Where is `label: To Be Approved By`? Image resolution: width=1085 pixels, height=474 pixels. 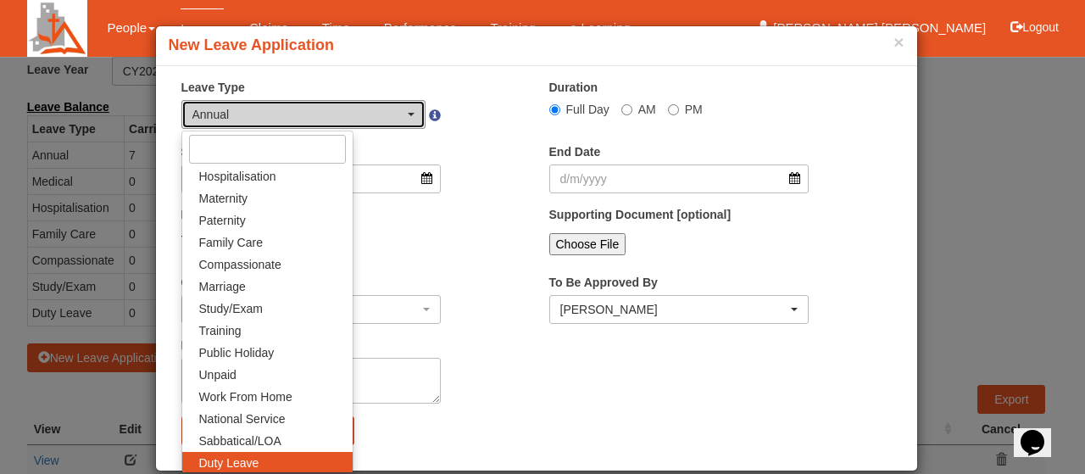 label: To Be Approved By is located at coordinates (604, 282).